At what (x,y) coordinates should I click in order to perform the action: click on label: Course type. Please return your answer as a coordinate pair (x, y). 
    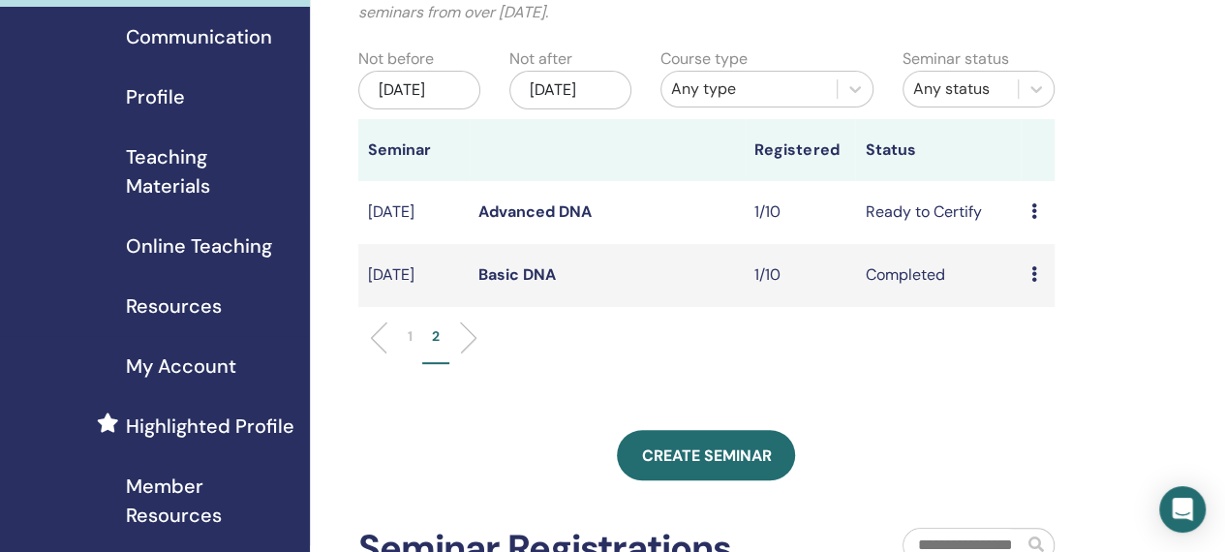
    Looking at the image, I should click on (704, 59).